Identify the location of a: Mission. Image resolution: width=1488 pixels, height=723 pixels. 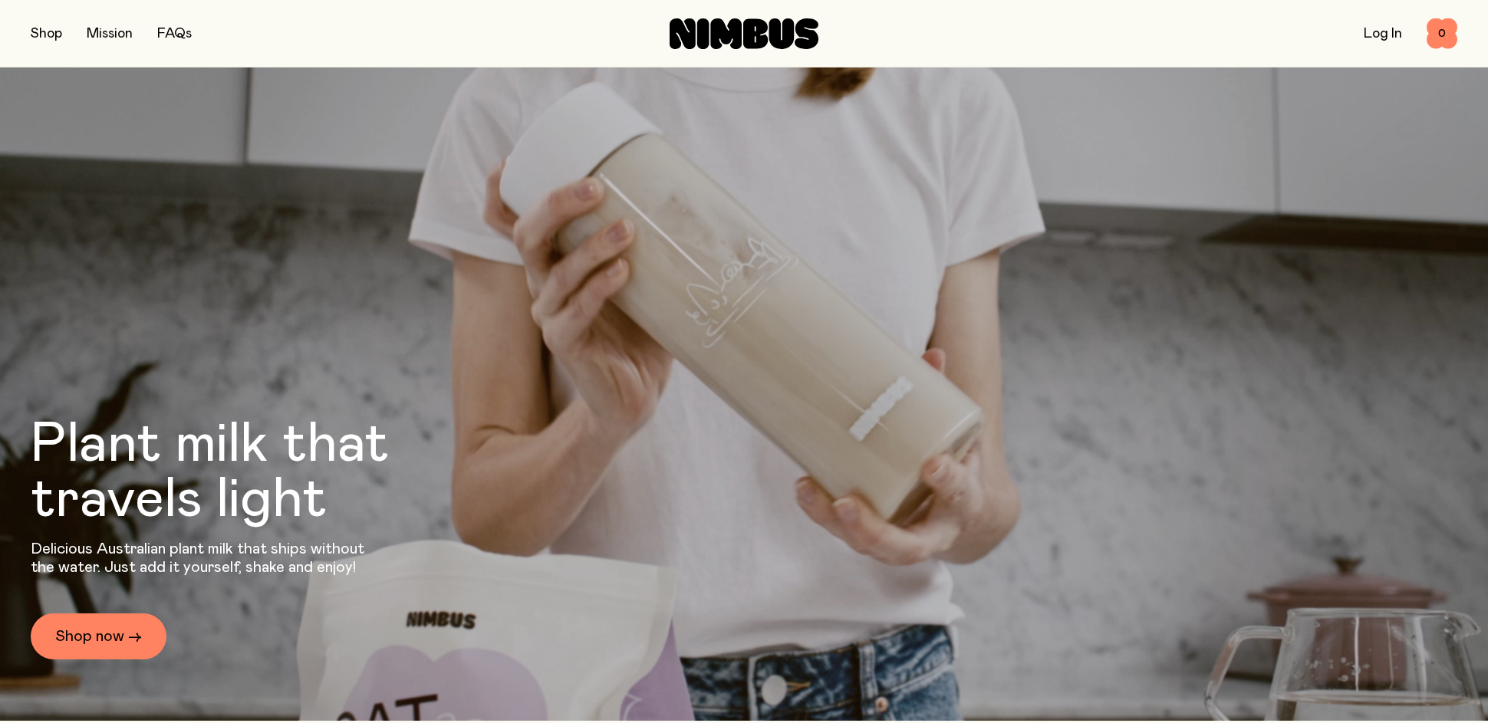
(110, 34).